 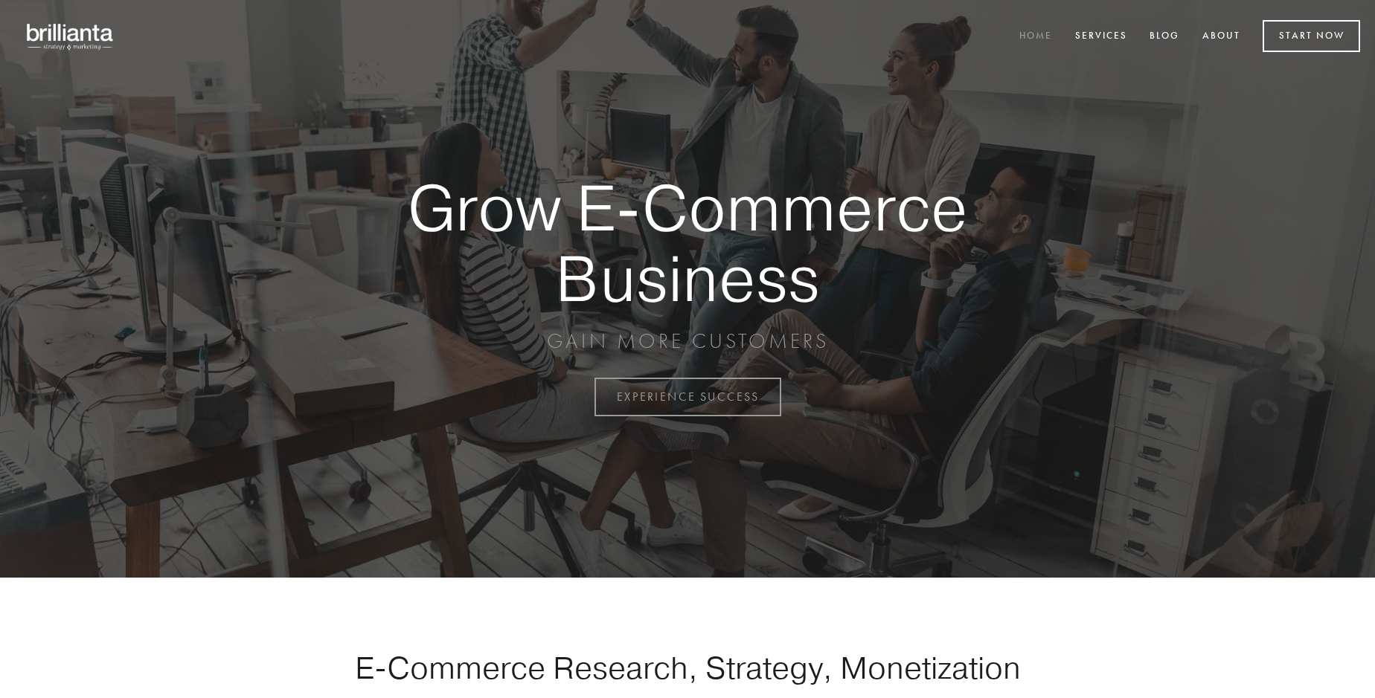 What do you see at coordinates (687, 242) in the screenshot?
I see `strong: Grow E-Commerce Business` at bounding box center [687, 242].